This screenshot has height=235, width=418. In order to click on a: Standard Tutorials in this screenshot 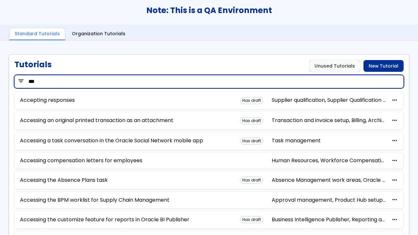, I will do `click(37, 34)`.